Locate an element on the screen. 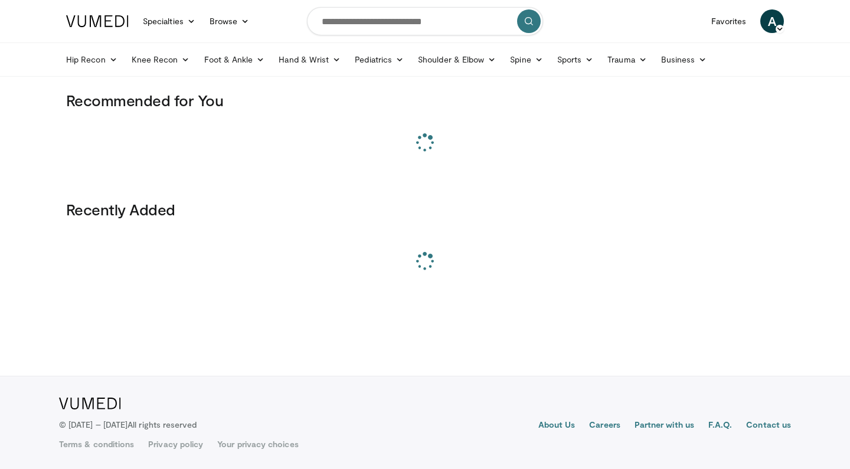 The height and width of the screenshot is (469, 850). a: Specialties is located at coordinates (169, 21).